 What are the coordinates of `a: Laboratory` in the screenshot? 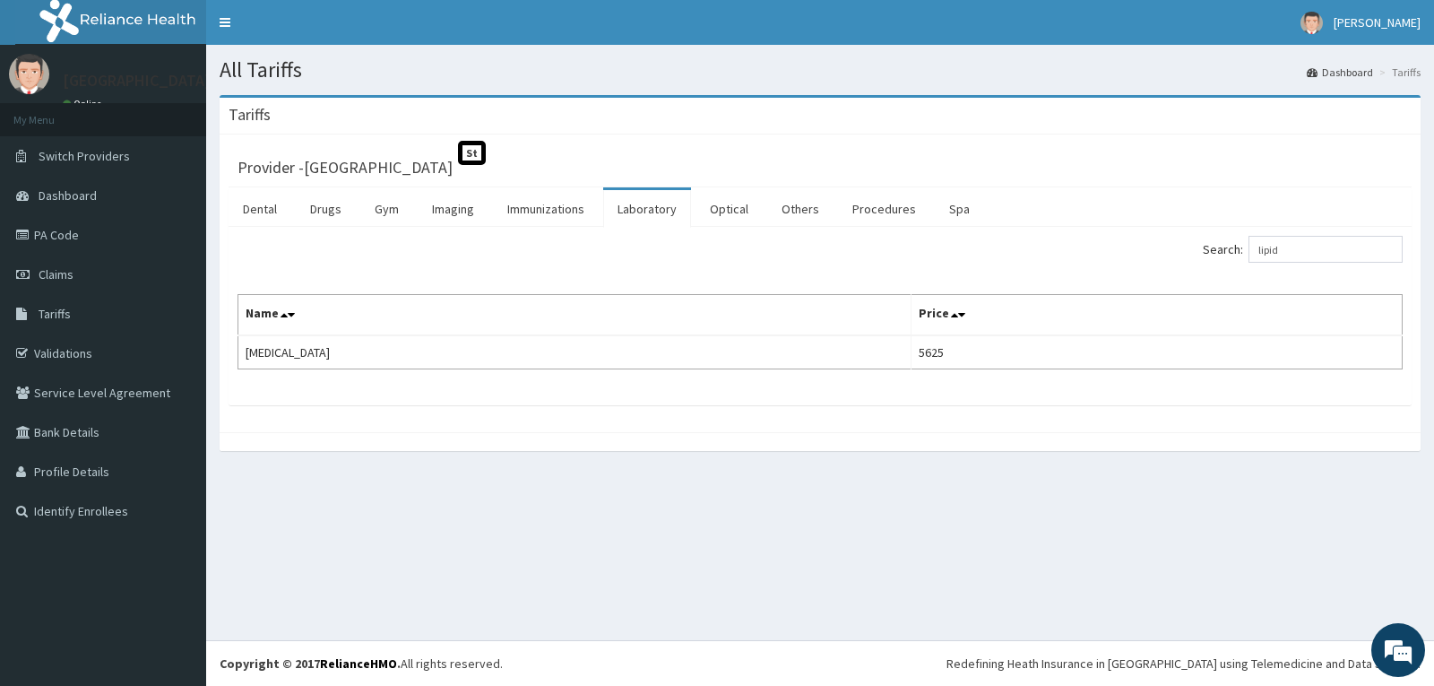 It's located at (647, 209).